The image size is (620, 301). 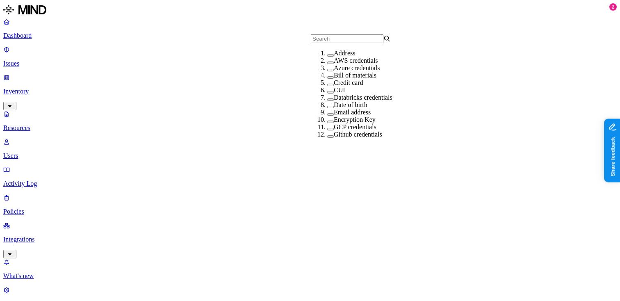 I want to click on a: What's new, so click(x=310, y=269).